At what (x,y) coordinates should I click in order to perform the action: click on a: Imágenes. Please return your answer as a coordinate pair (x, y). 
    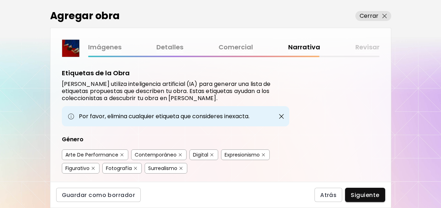
    Looking at the image, I should click on (105, 47).